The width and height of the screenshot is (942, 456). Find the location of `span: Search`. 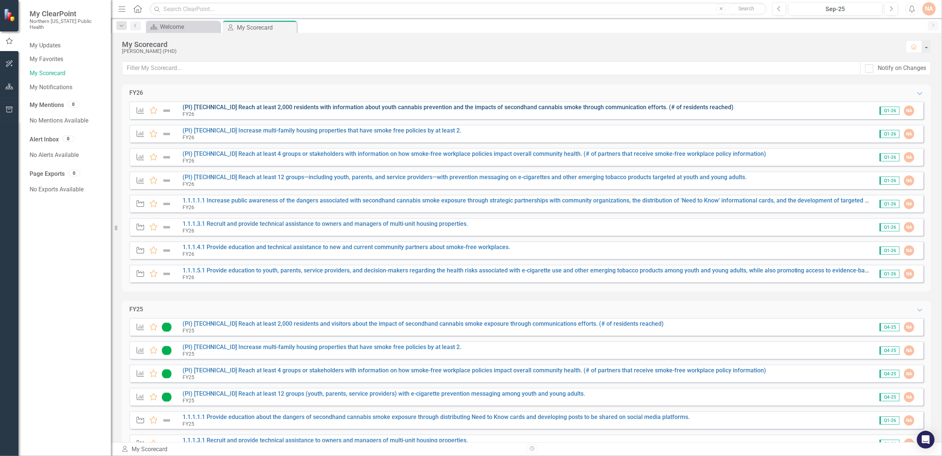

span: Search is located at coordinates (747, 9).